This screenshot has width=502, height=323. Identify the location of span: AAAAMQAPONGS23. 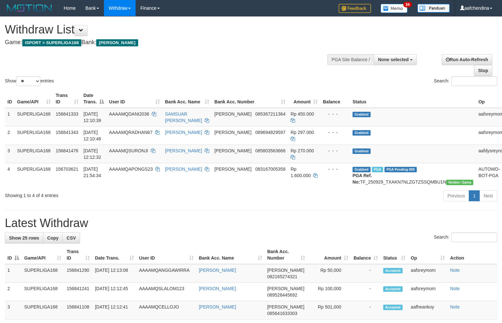
(131, 169).